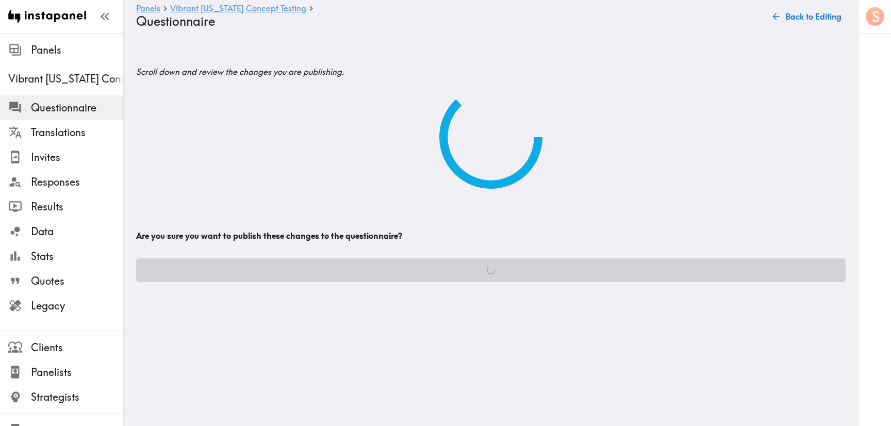  What do you see at coordinates (875, 17) in the screenshot?
I see `button: S` at bounding box center [875, 17].